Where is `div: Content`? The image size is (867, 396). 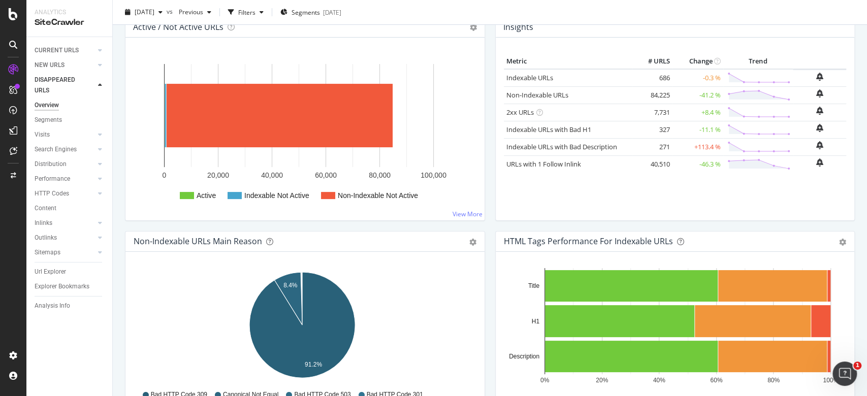 div: Content is located at coordinates (45, 208).